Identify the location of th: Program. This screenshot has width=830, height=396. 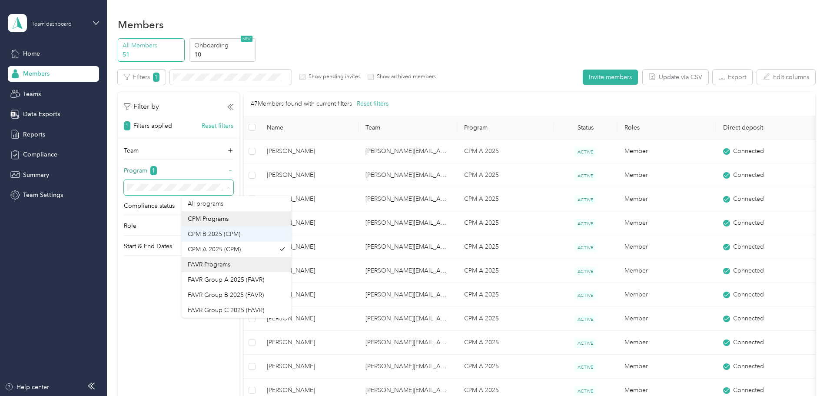
(505, 127).